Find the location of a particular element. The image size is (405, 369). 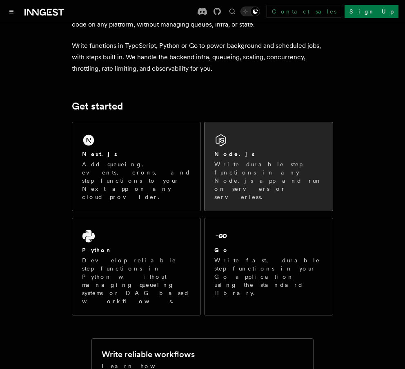

p: Add queueing, events, crons, and step functions to your Next app on any cloud provider. is located at coordinates (136, 181).